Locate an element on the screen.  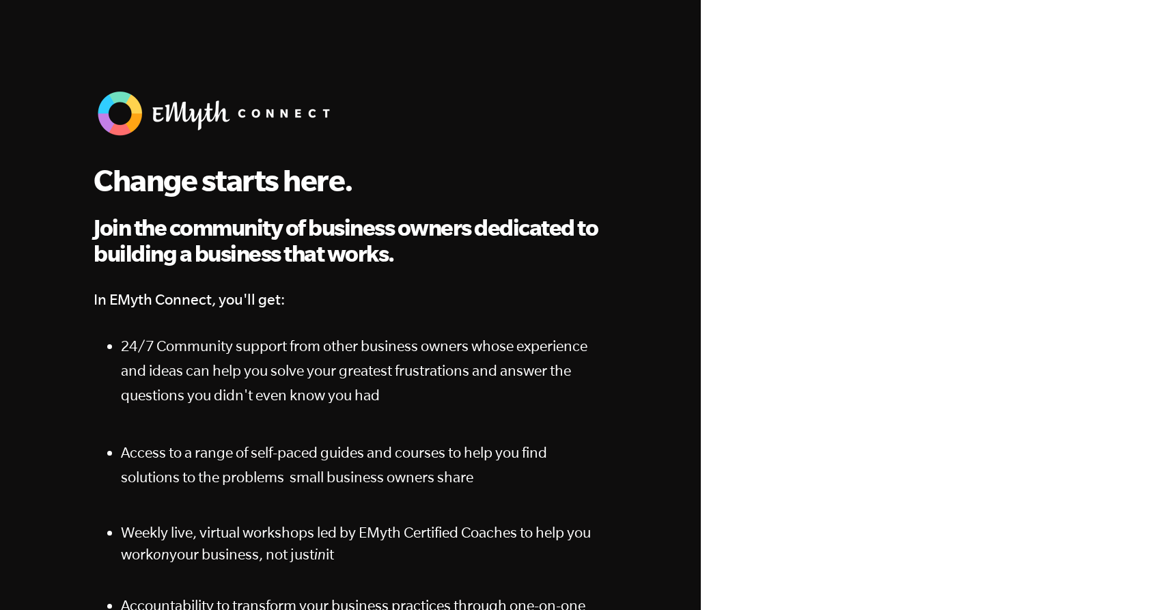
em: on is located at coordinates (161, 554).